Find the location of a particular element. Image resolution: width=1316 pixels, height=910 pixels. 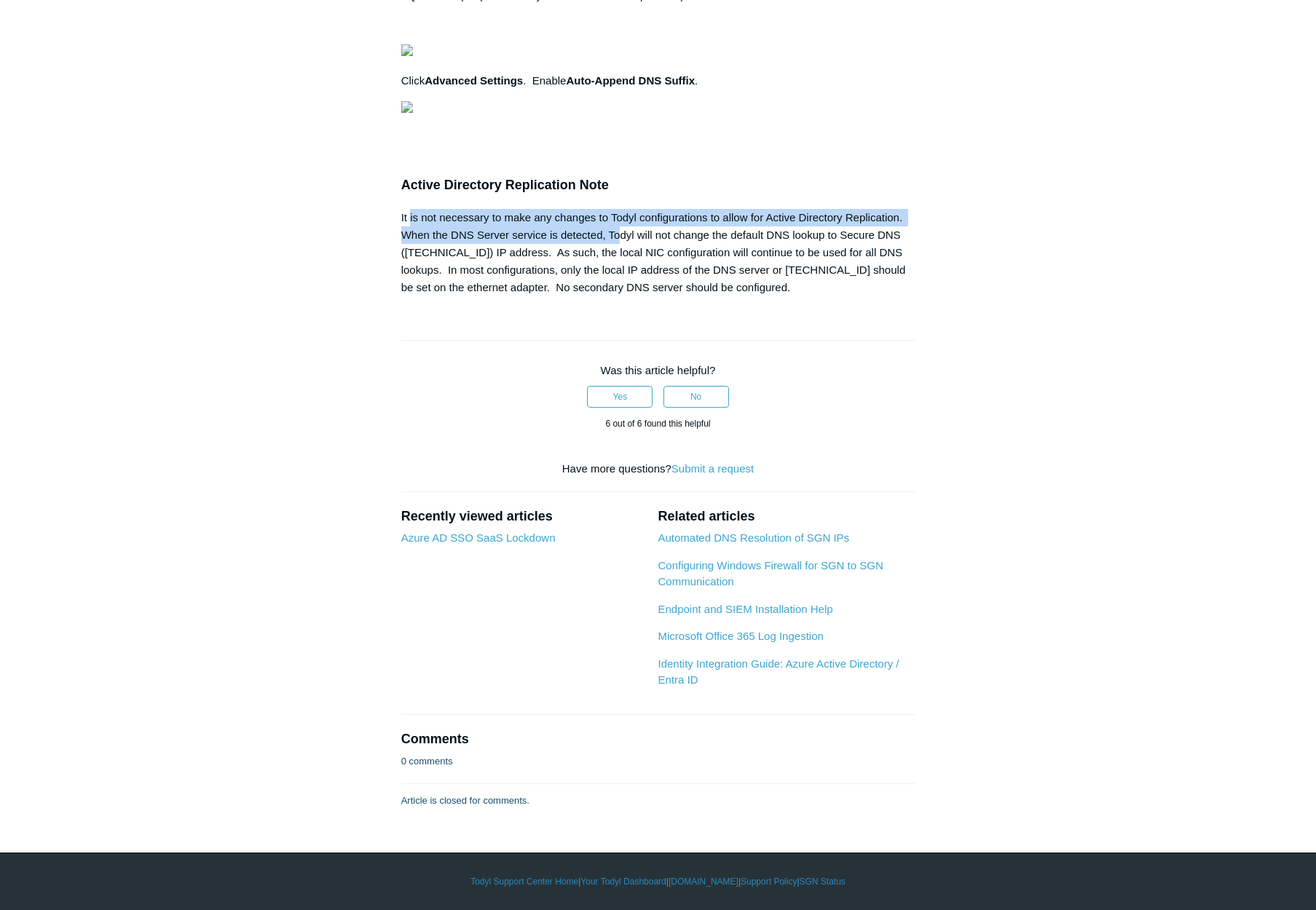

img: 27414207119379 is located at coordinates (407, 51).